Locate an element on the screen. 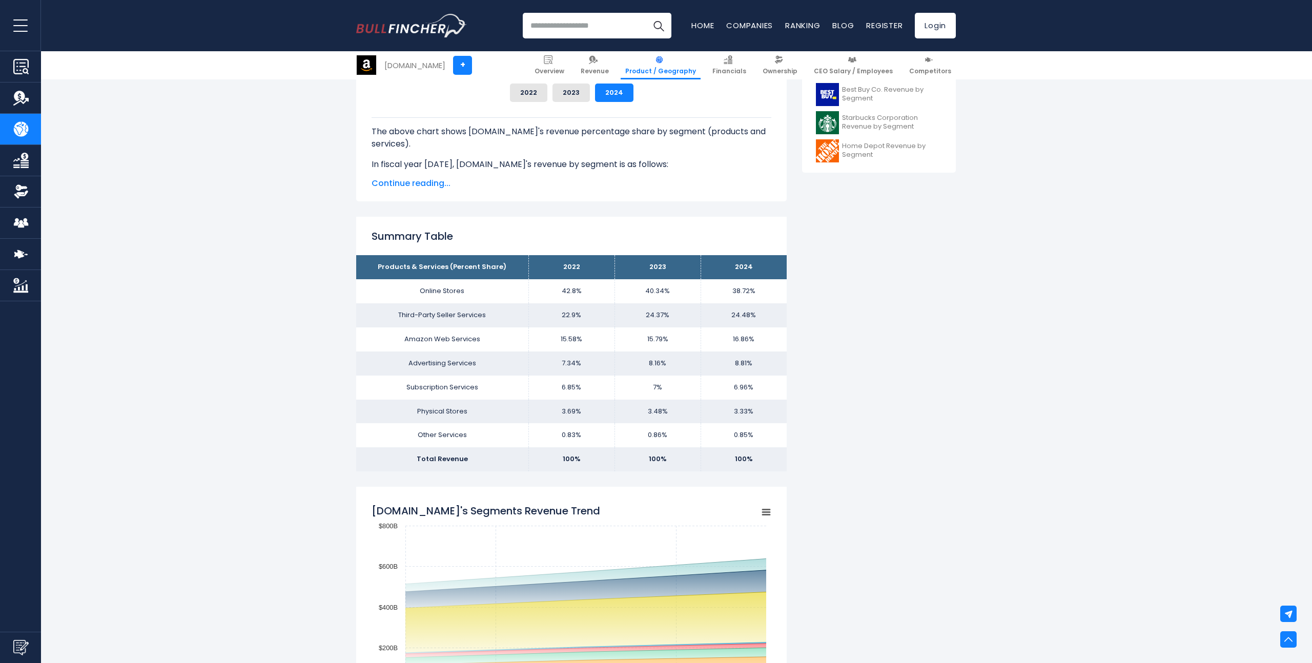 This screenshot has width=1312, height=663. td: 3.69% is located at coordinates (571, 411).